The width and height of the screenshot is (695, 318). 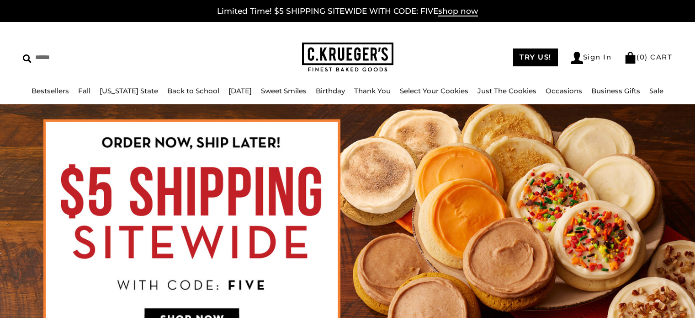 I want to click on img: Bag, so click(x=630, y=58).